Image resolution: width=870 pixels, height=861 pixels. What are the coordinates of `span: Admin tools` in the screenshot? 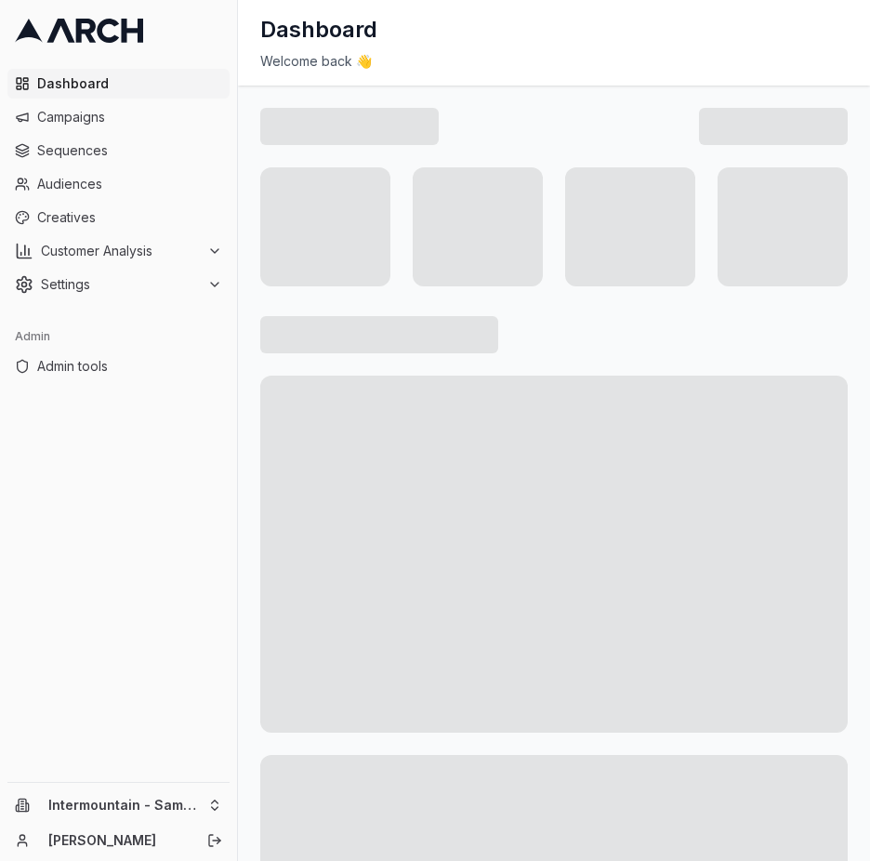 It's located at (129, 366).